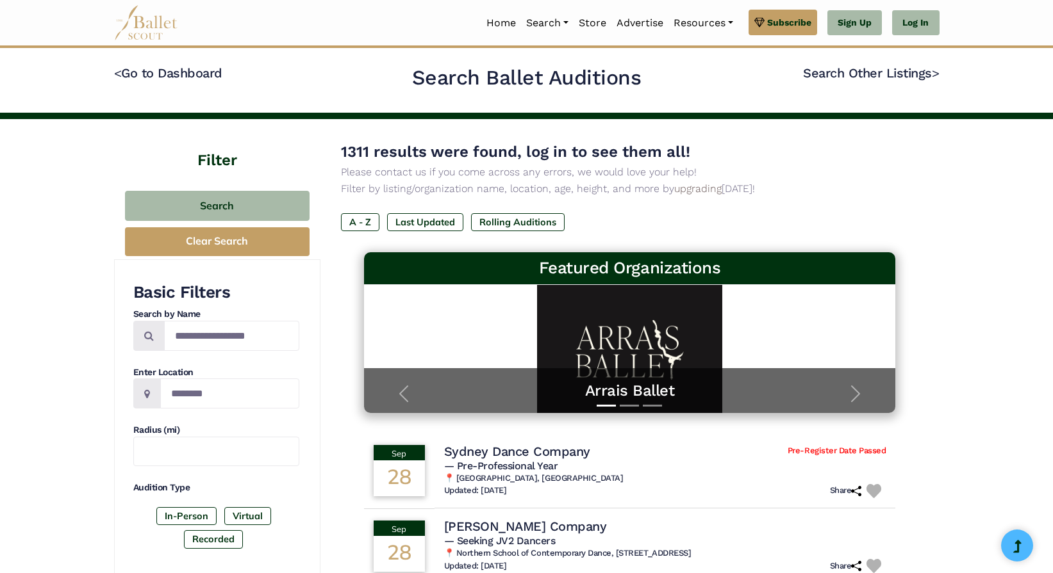  What do you see at coordinates (518, 222) in the screenshot?
I see `label: Rolling Auditions` at bounding box center [518, 222].